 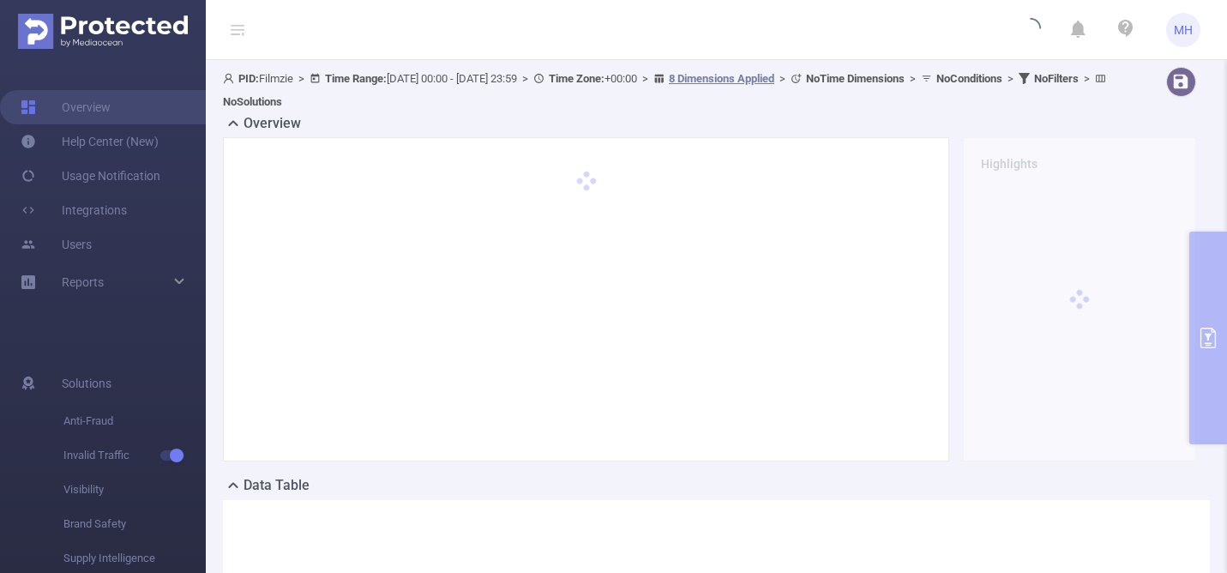 What do you see at coordinates (272, 124) in the screenshot?
I see `h2: Overview` at bounding box center [272, 124].